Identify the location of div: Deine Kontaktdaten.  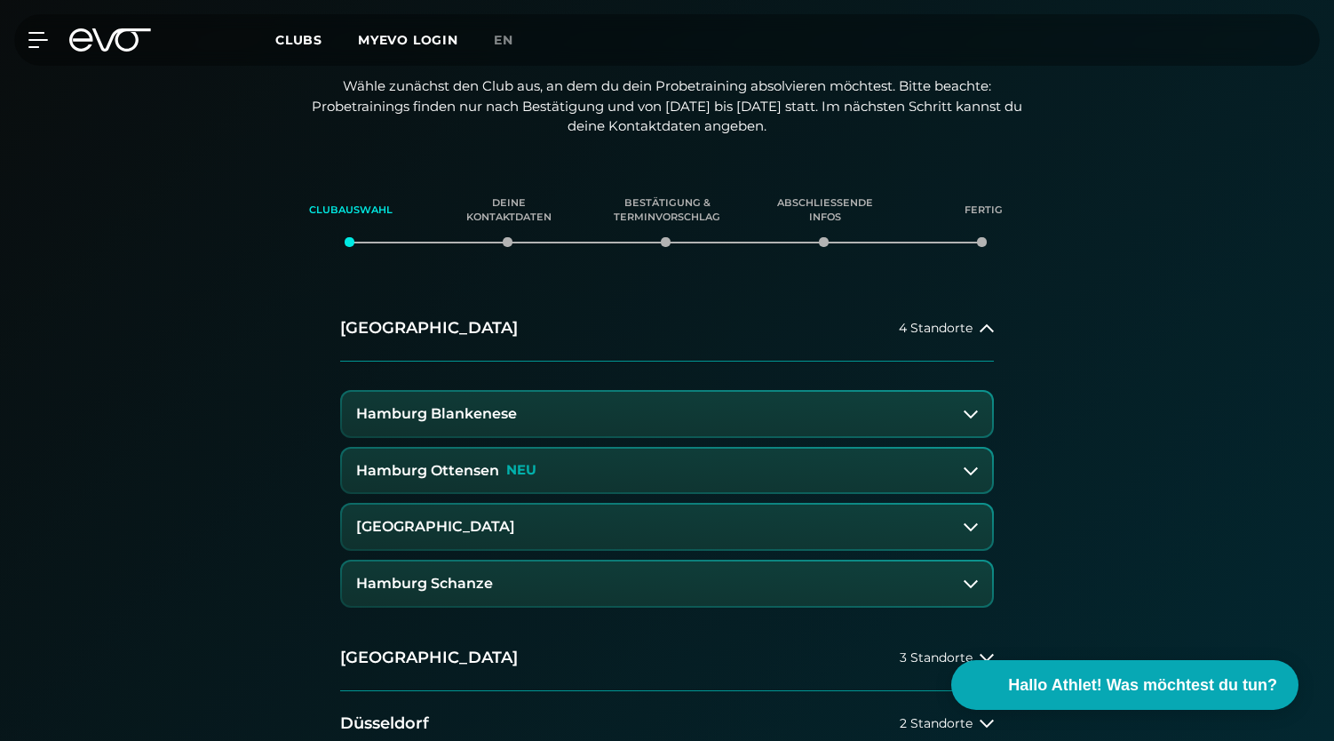
(509, 210).